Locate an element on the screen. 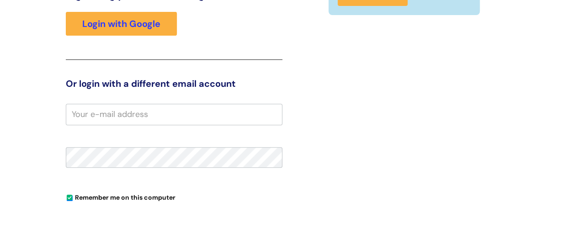  input: Remember me on this computer is located at coordinates (69, 198).